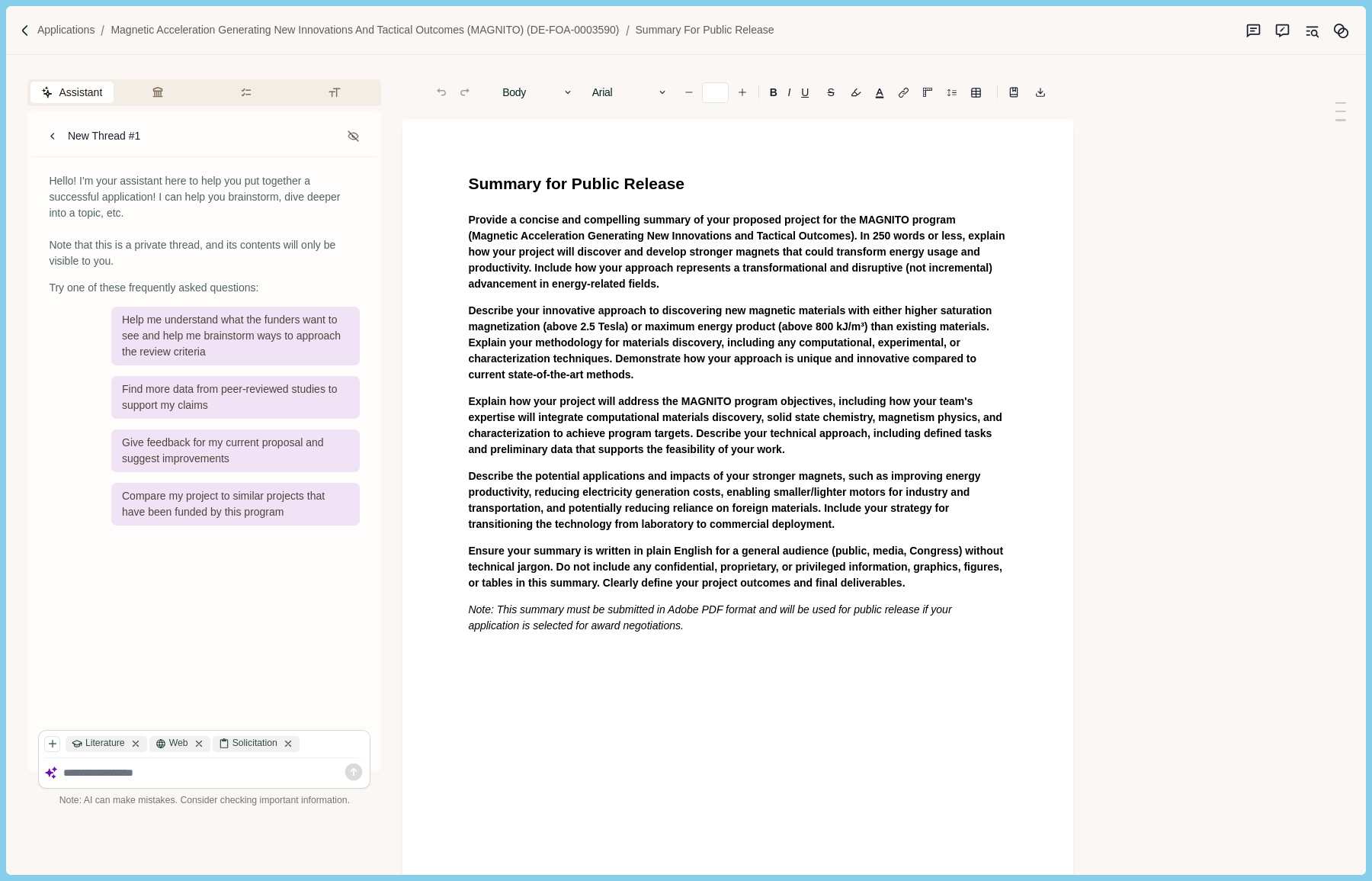  What do you see at coordinates (66, 29) in the screenshot?
I see `a: Applications` at bounding box center [66, 29].